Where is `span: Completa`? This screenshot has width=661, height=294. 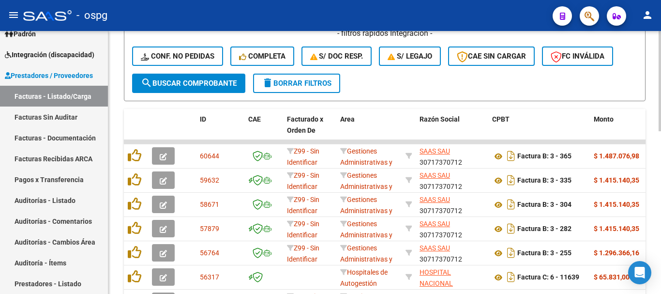 span: Completa is located at coordinates (262, 56).